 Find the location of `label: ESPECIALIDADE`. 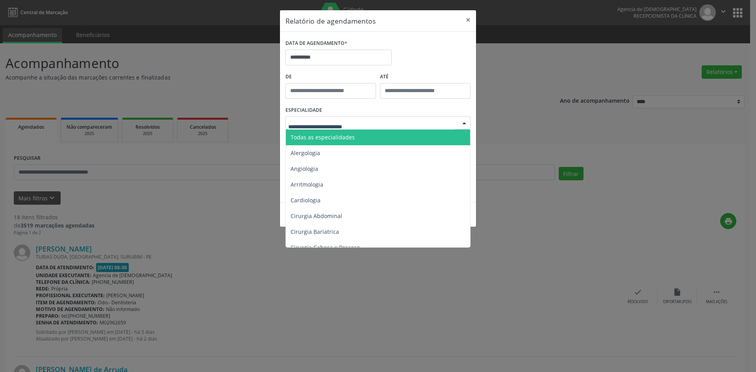

label: ESPECIALIDADE is located at coordinates (304, 110).